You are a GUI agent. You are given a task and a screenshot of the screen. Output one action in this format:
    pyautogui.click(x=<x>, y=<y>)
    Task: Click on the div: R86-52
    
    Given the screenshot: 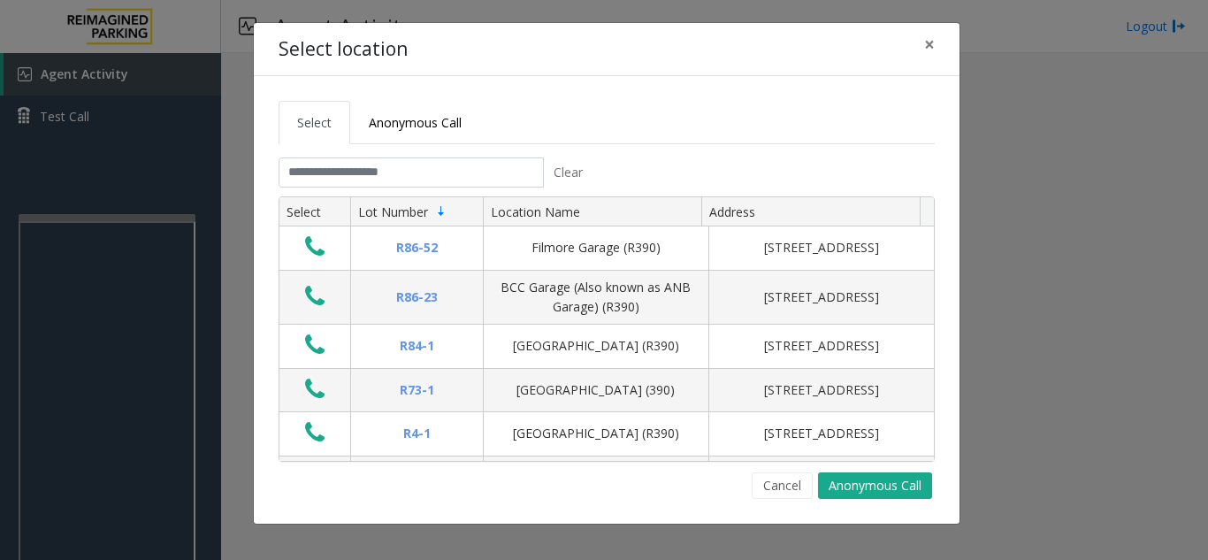 What is the action you would take?
    pyautogui.click(x=417, y=248)
    